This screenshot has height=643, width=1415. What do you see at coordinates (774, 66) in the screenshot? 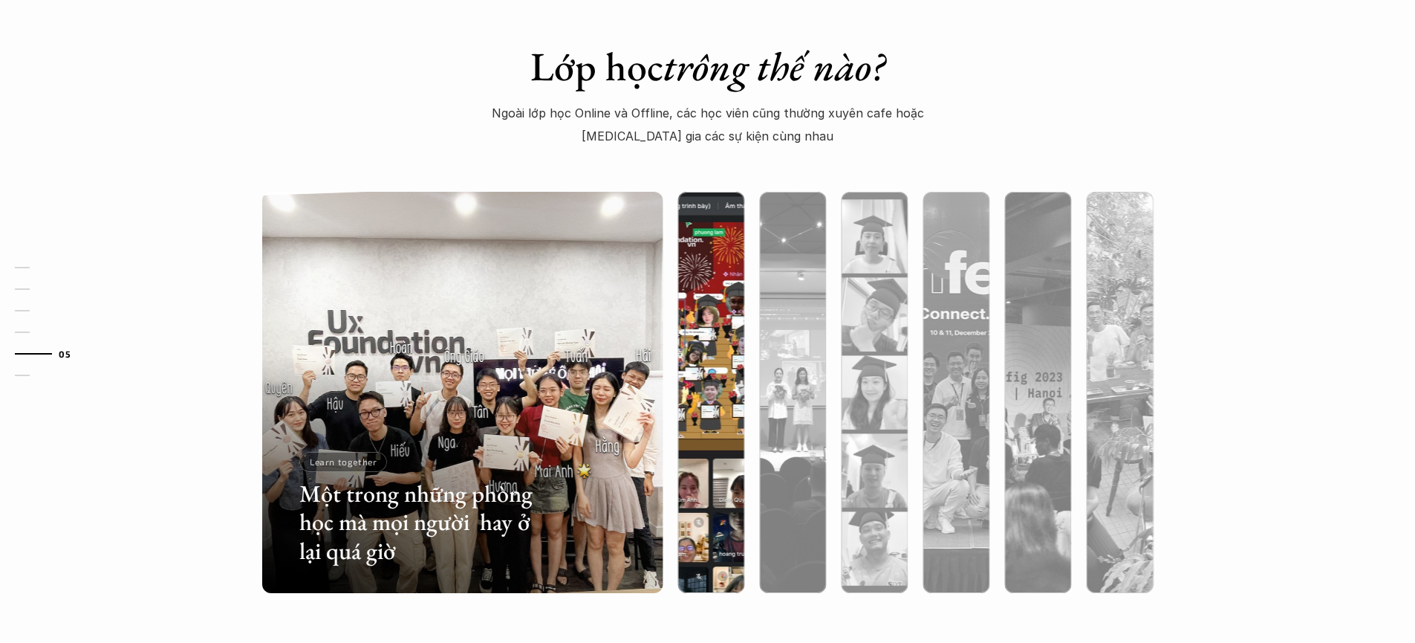
I see `em: trông thế nào?` at bounding box center [774, 66].